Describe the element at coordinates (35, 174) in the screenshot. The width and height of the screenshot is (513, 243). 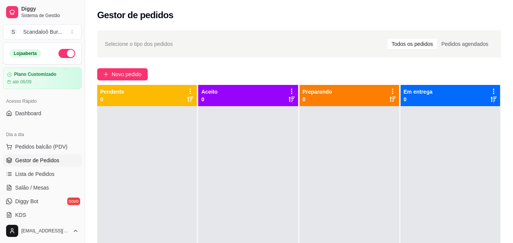
I see `span: Lista de Pedidos` at that location.